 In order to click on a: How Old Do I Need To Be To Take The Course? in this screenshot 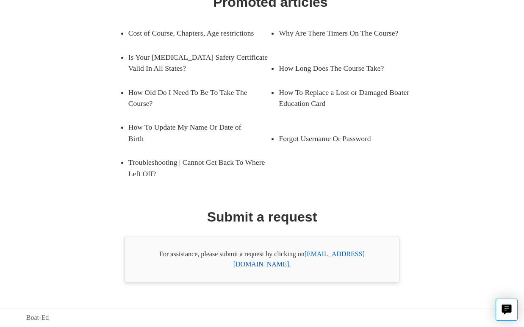, I will do `click(193, 98)`.